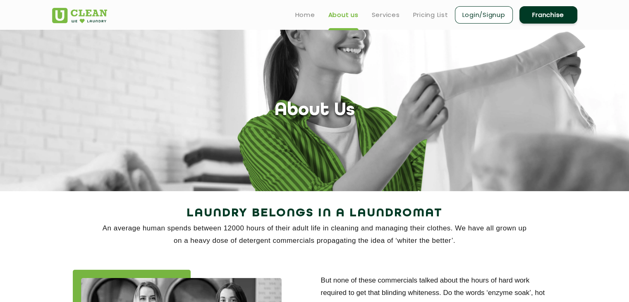  Describe the element at coordinates (343, 15) in the screenshot. I see `a: About us` at that location.